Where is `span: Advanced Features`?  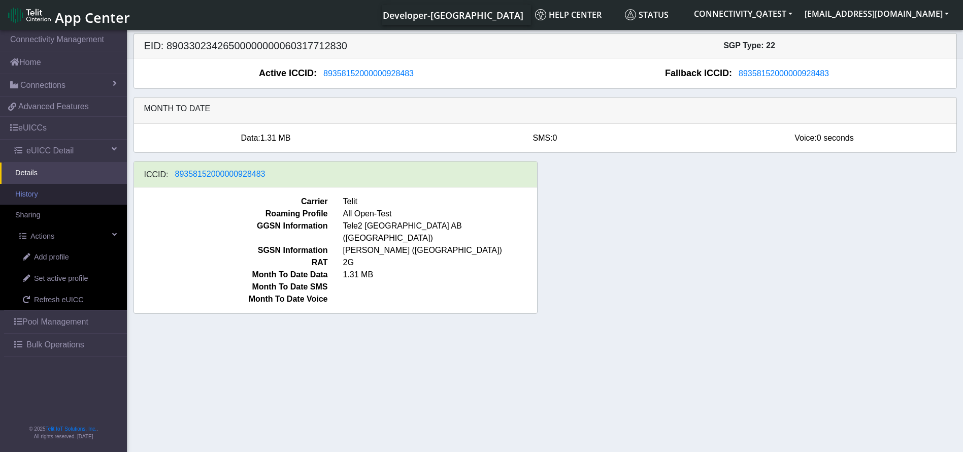 span: Advanced Features is located at coordinates (53, 107).